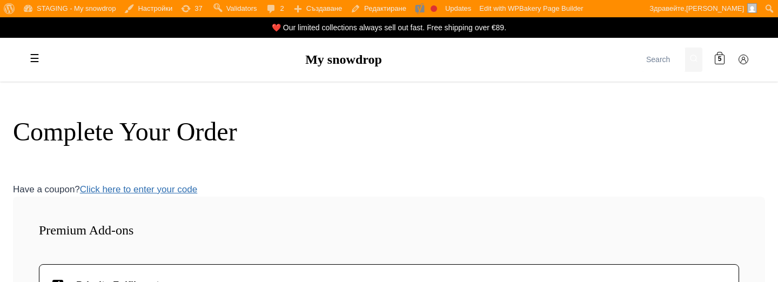 The image size is (778, 282). What do you see at coordinates (344, 59) in the screenshot?
I see `a: My snowdrop` at bounding box center [344, 59].